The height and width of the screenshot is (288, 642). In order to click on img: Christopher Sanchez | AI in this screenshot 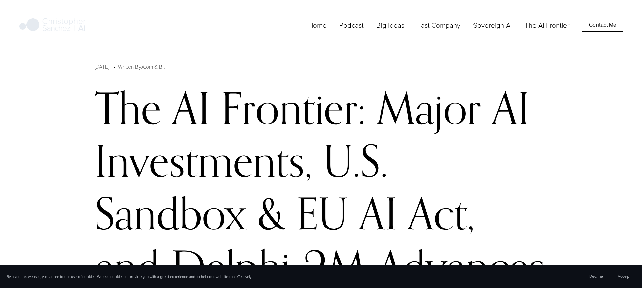, I will do `click(52, 25)`.